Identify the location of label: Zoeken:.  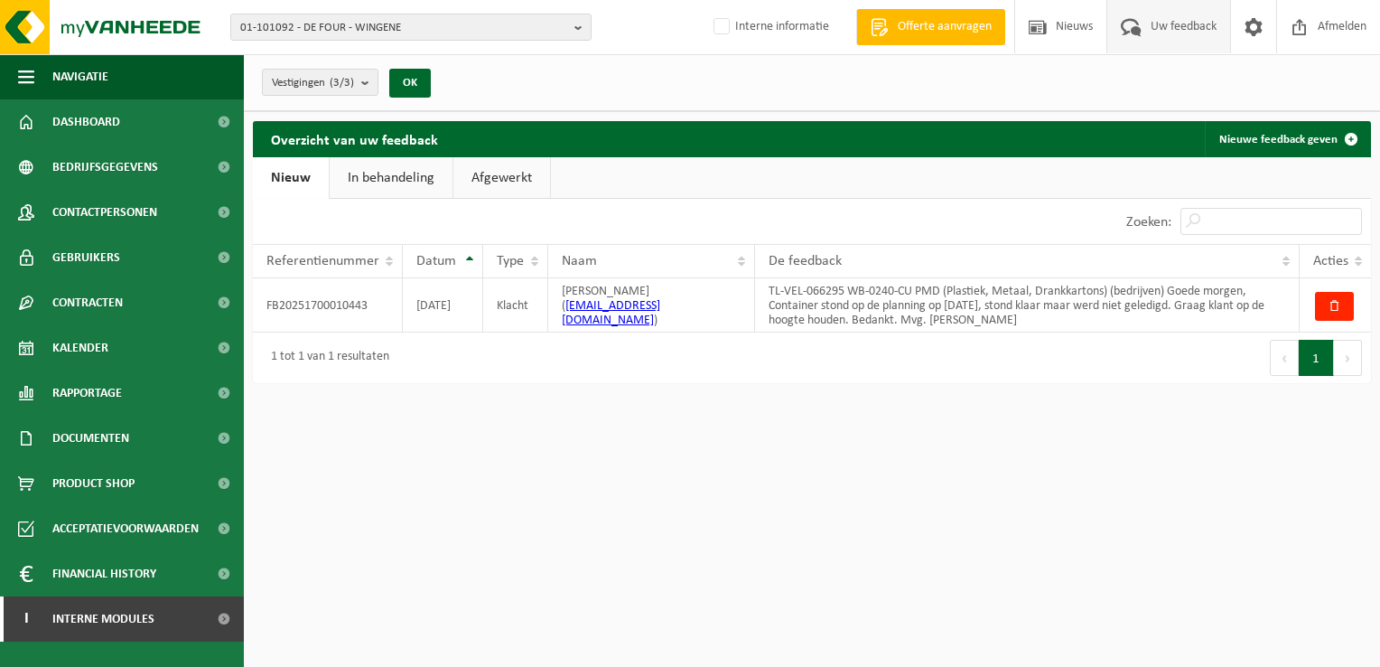
(1149, 222).